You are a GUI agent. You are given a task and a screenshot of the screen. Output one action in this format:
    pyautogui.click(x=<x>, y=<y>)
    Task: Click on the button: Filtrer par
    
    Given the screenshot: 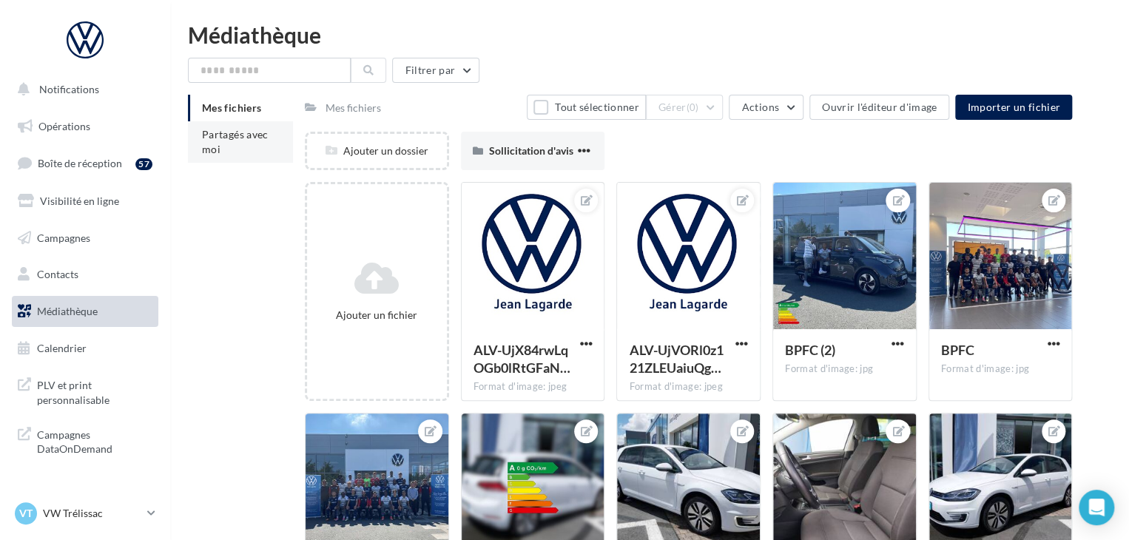 What is the action you would take?
    pyautogui.click(x=436, y=70)
    